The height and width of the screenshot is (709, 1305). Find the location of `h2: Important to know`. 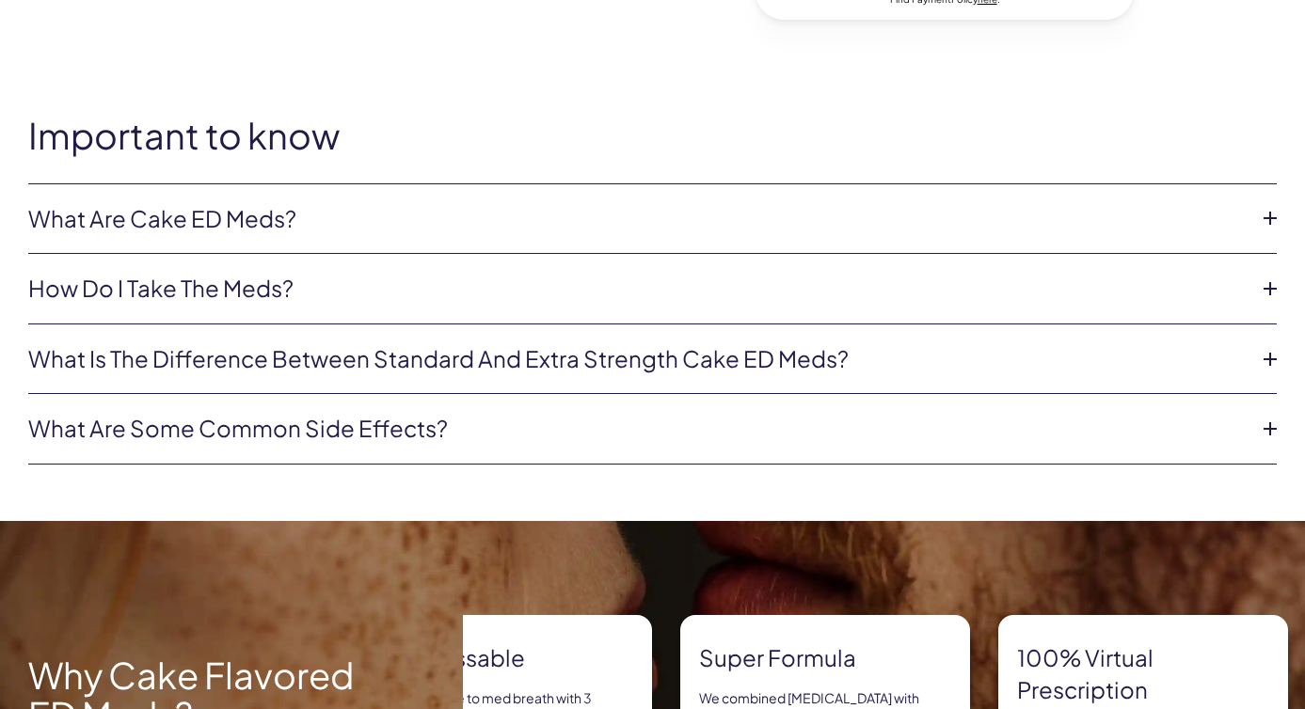

h2: Important to know is located at coordinates (652, 135).